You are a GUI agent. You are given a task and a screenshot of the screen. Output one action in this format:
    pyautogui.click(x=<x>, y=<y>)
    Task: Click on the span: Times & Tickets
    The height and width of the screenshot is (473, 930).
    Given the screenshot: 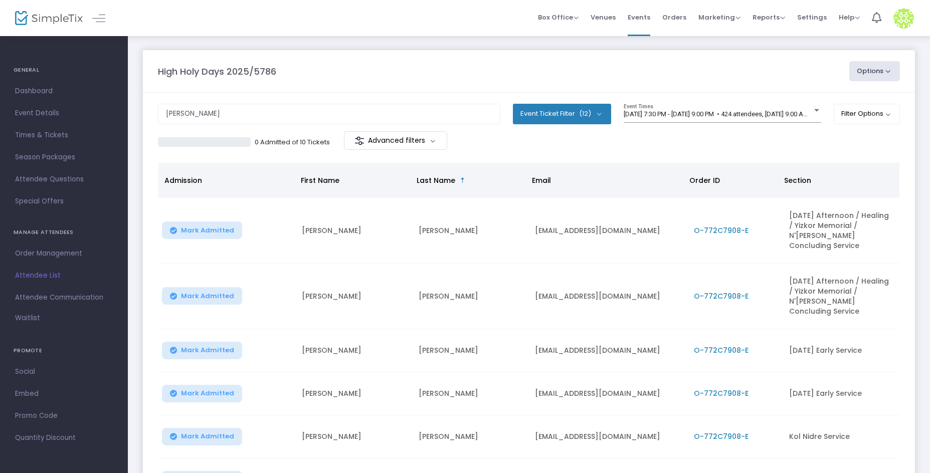 What is the action you would take?
    pyautogui.click(x=64, y=135)
    